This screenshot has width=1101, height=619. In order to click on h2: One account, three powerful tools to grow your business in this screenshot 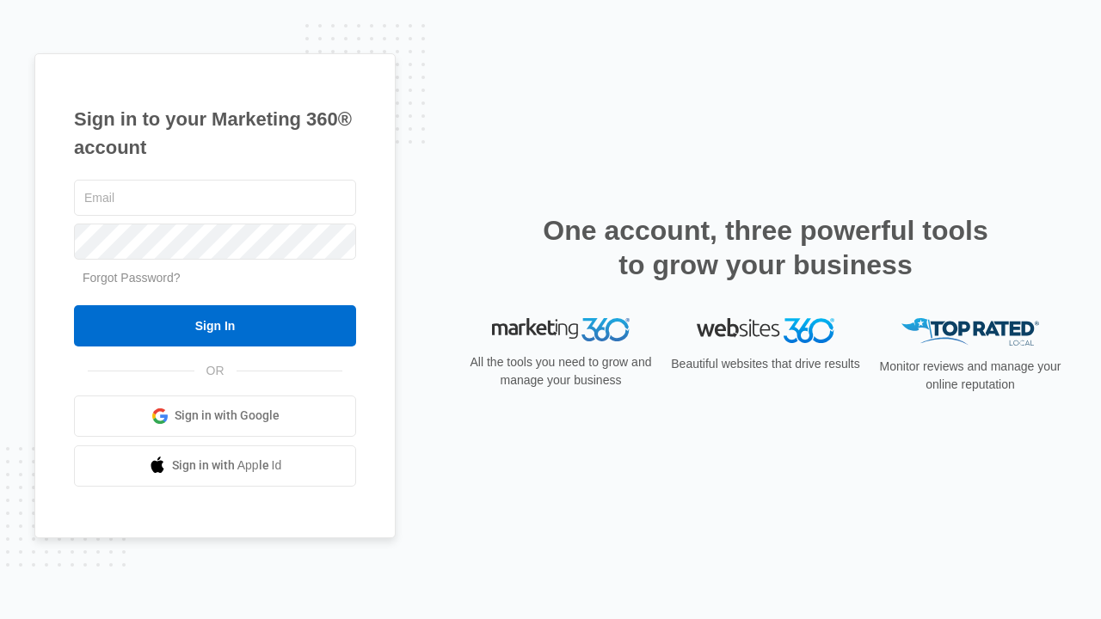, I will do `click(766, 248)`.